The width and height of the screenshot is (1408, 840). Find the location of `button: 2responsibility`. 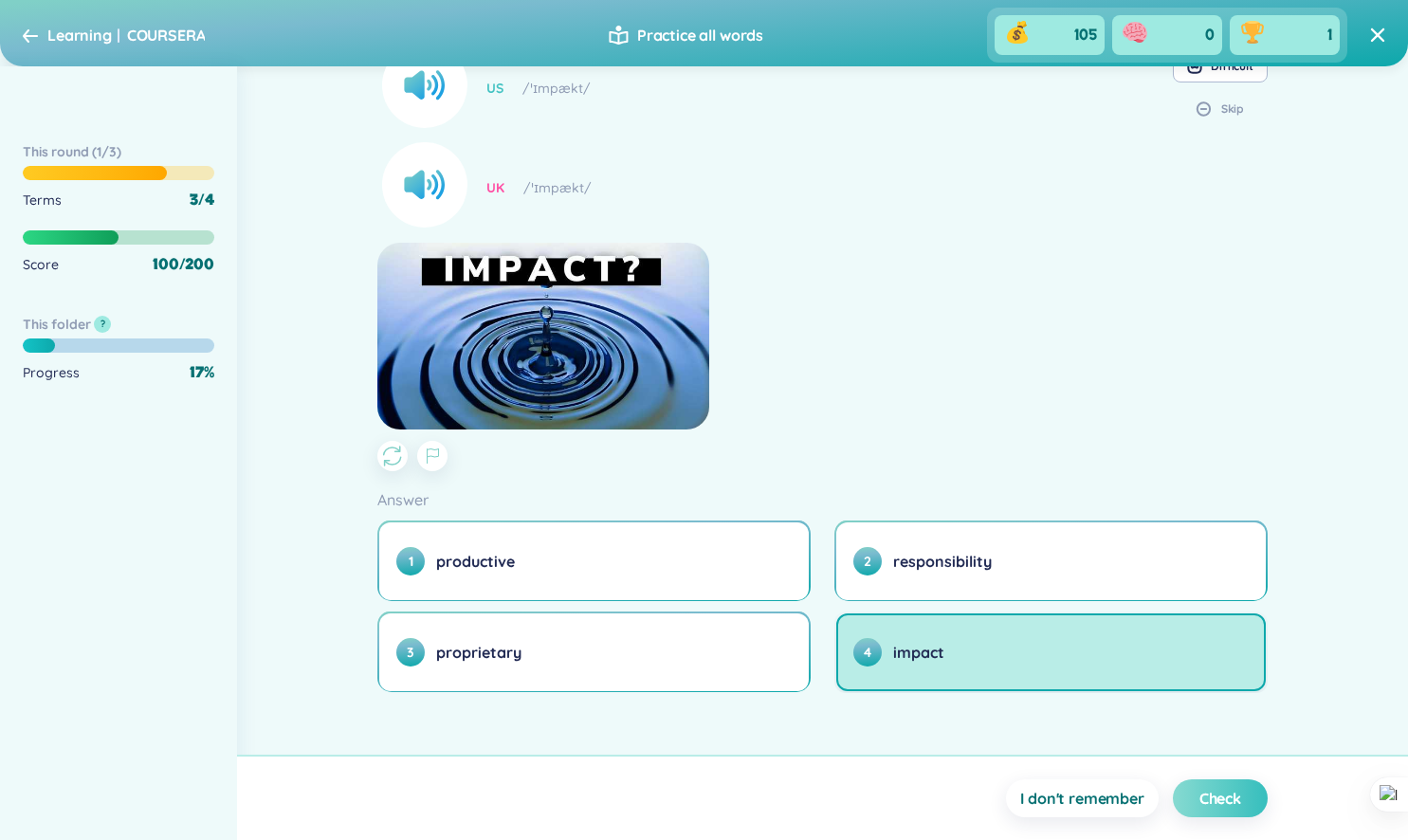

button: 2responsibility is located at coordinates (1051, 561).